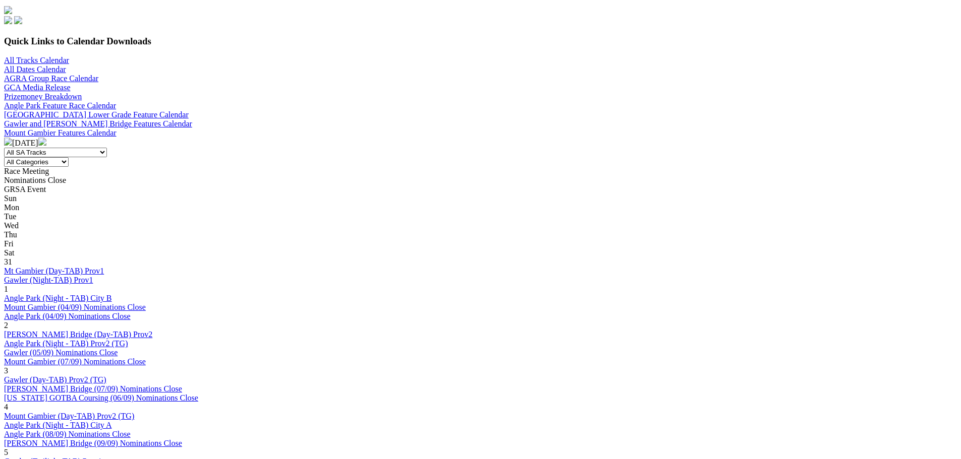 This screenshot has height=459, width=961. What do you see at coordinates (58, 425) in the screenshot?
I see `a: Angle Park (Night - TAB) City A` at bounding box center [58, 425].